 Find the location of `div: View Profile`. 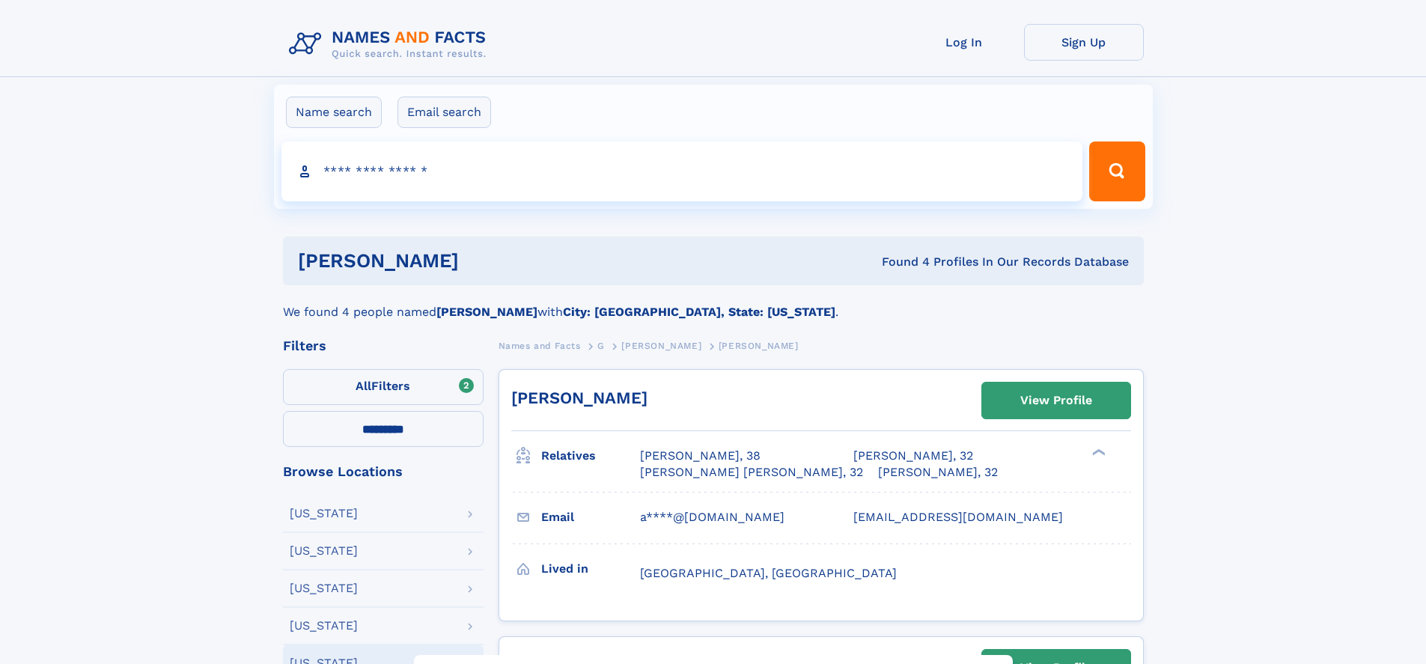

div: View Profile is located at coordinates (1056, 400).